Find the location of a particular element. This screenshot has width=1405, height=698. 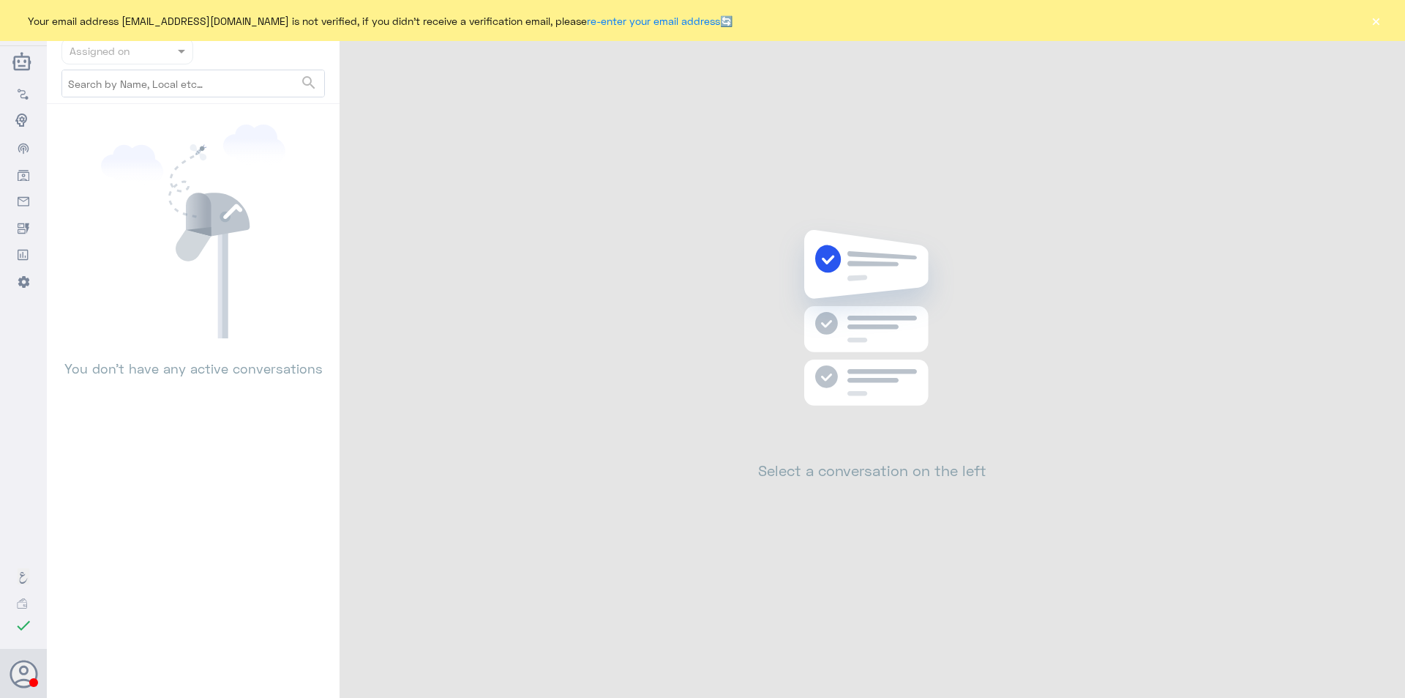

button: search is located at coordinates (309, 83).